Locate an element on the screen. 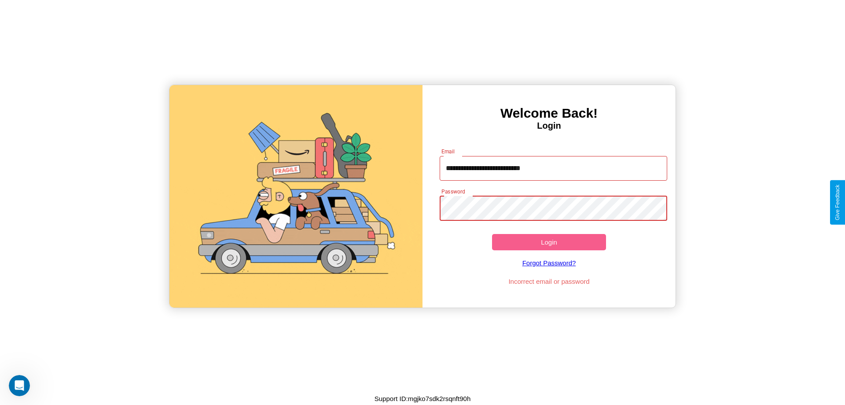 The image size is (845, 405). p: Support ID: mgjko7sdk2rsqnft90h is located at coordinates (423, 398).